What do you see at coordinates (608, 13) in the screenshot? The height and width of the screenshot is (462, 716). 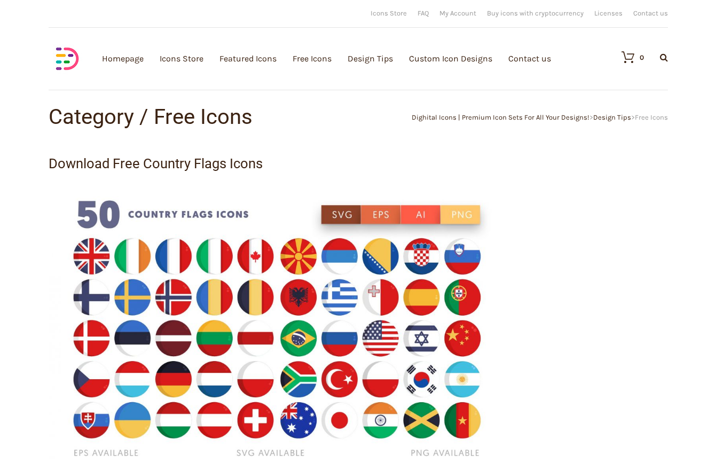 I see `a: Licenses` at bounding box center [608, 13].